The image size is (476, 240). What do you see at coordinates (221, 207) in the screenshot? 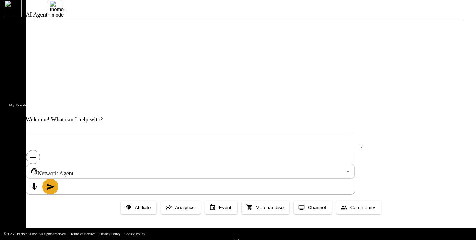
I see `button: Event` at bounding box center [221, 207].